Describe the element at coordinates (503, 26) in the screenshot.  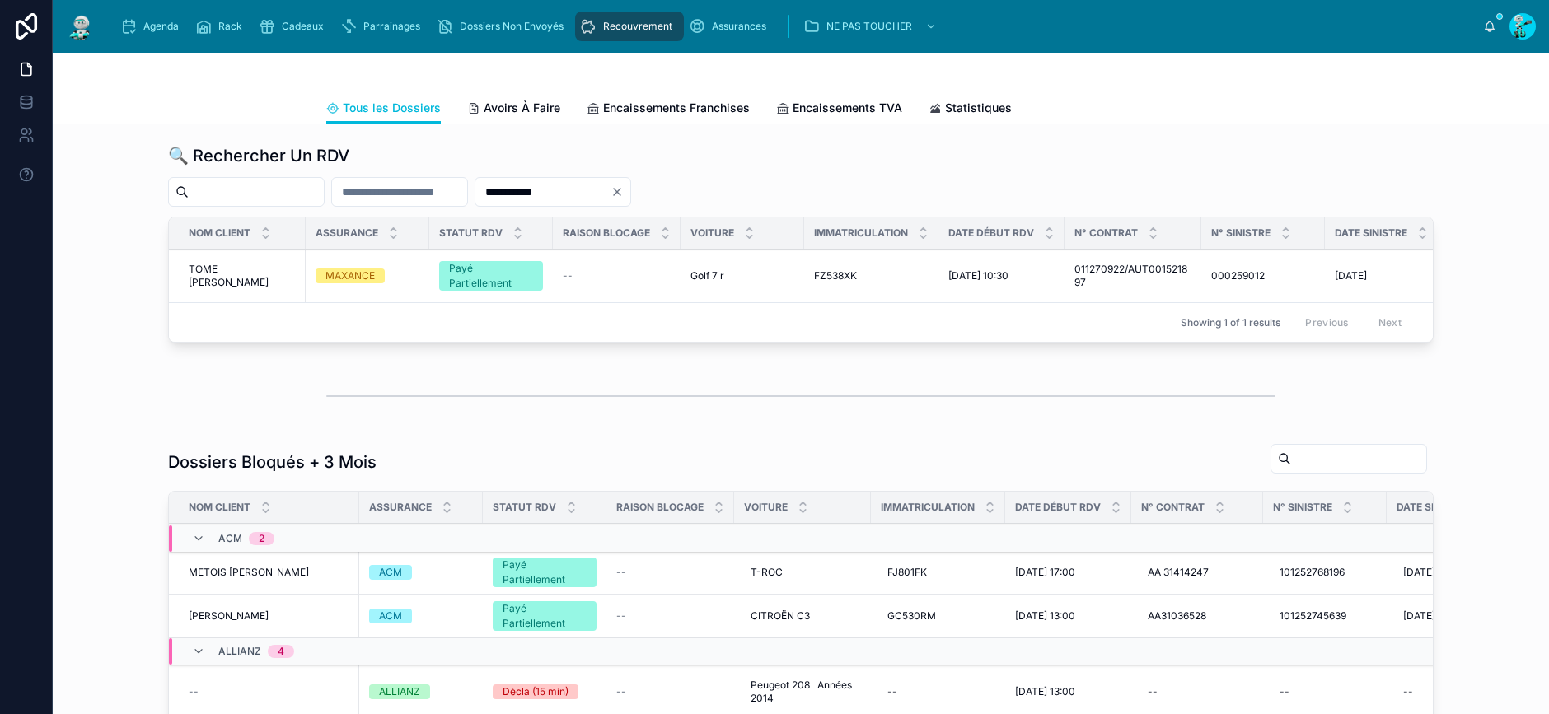
I see `a: Dossiers Non Envoyés` at that location.